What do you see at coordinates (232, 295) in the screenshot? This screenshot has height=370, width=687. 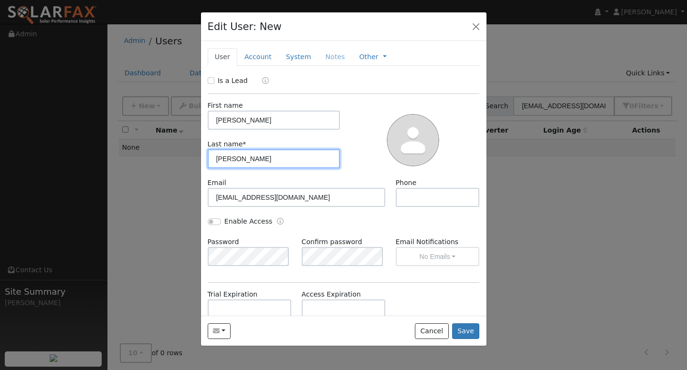 I see `label: Trial Expiration` at bounding box center [232, 295].